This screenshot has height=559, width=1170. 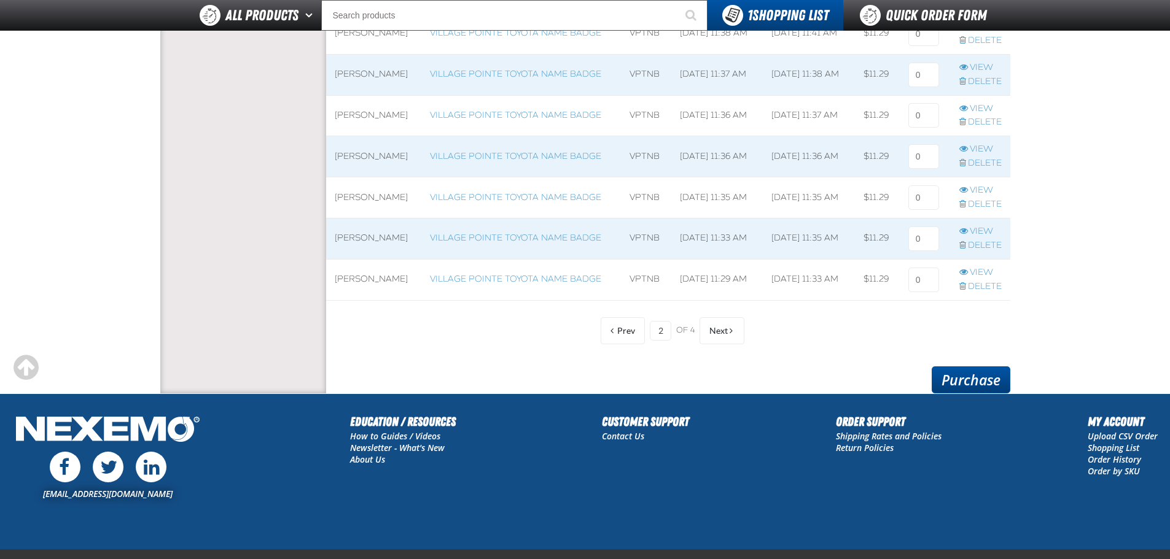 I want to click on a: About Us, so click(x=367, y=459).